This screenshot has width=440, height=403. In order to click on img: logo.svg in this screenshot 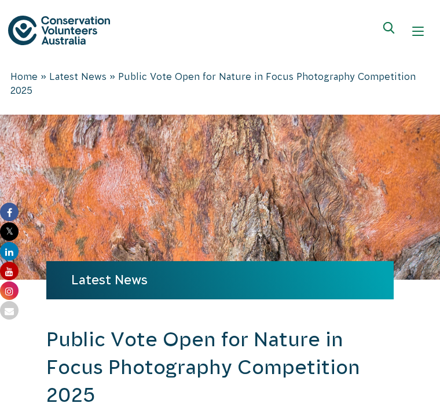, I will do `click(59, 30)`.